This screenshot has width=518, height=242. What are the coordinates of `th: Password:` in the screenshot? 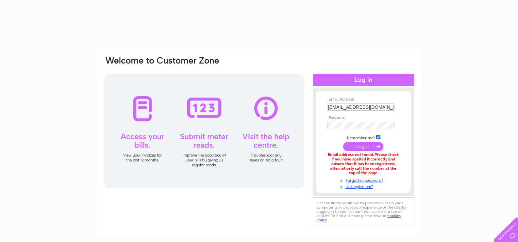 It's located at (364, 118).